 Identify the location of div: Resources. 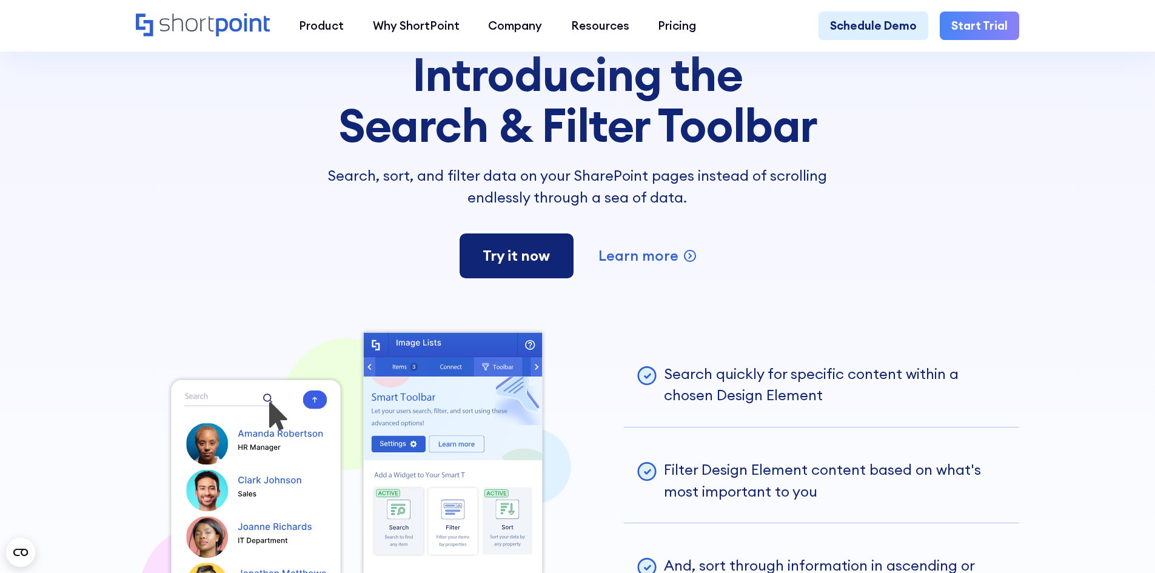
(600, 25).